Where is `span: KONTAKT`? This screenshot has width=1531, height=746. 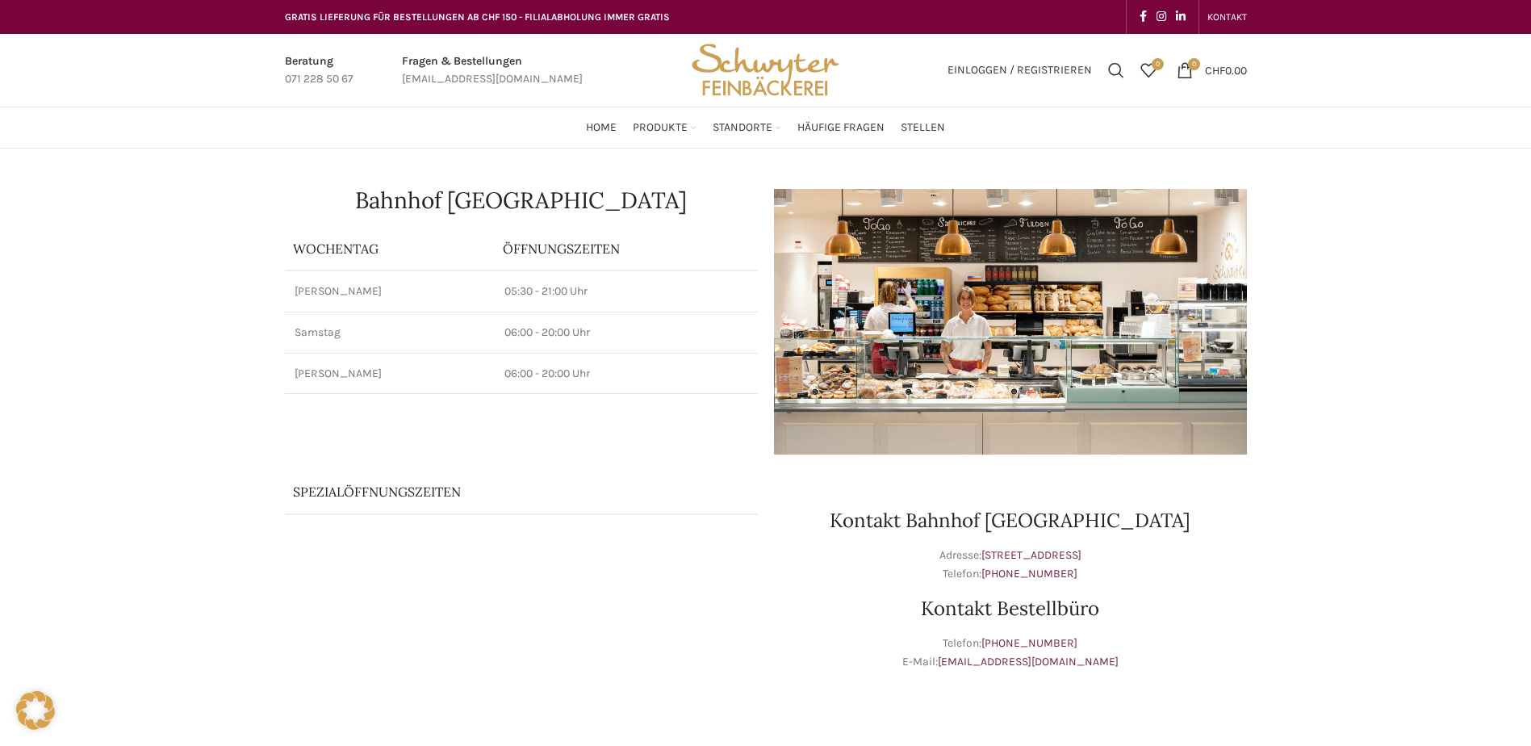
span: KONTAKT is located at coordinates (1227, 17).